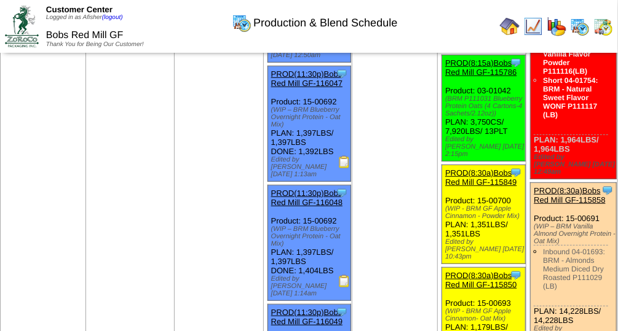  What do you see at coordinates (309, 244) in the screenshot?
I see `div: Product: 15-00692 PLAN: 1,397LBS / 1,397LBS DONE: 1,404LBS` at bounding box center [309, 244].